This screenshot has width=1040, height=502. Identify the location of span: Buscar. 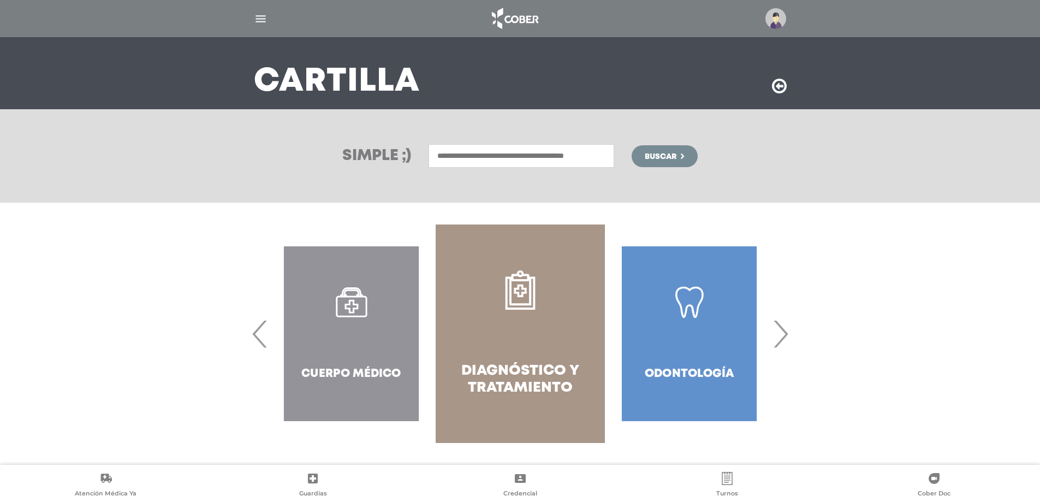
(661, 157).